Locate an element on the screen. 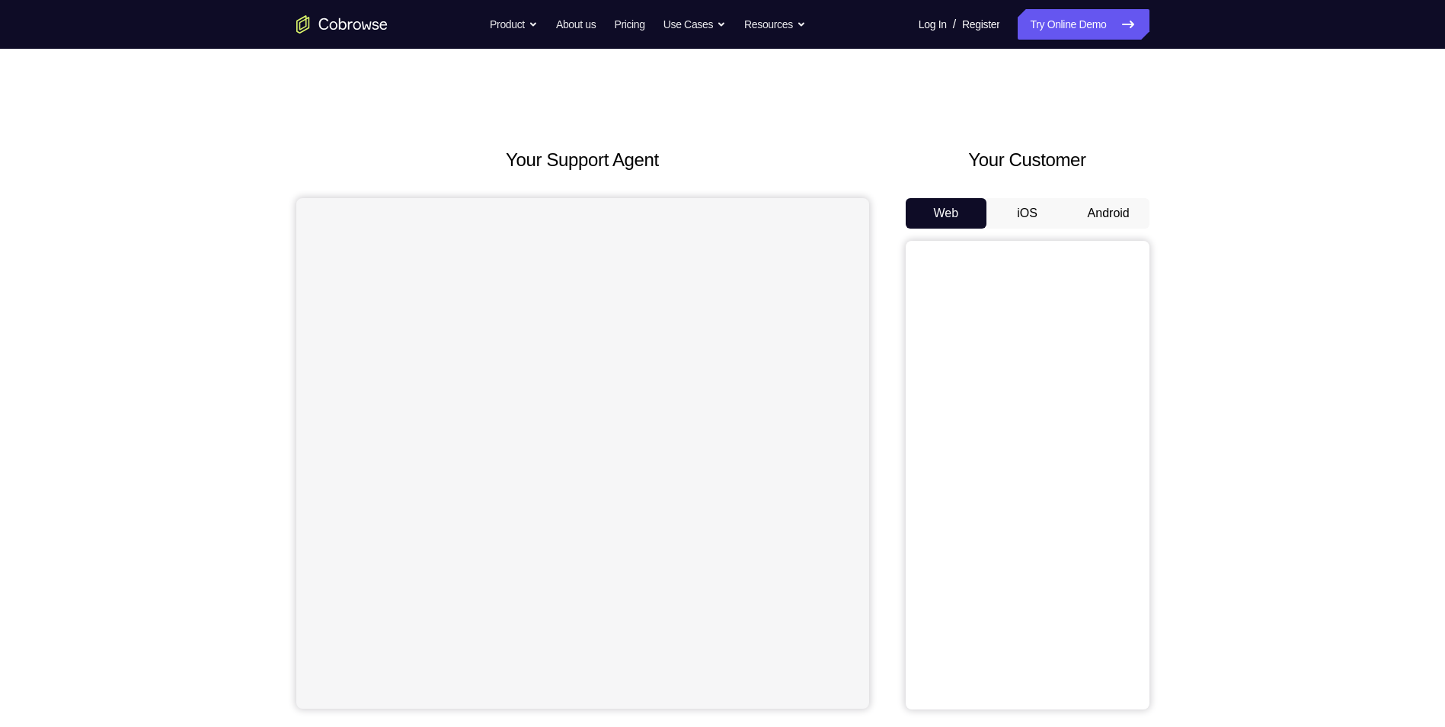 The height and width of the screenshot is (727, 1445). button: Resources is located at coordinates (775, 24).